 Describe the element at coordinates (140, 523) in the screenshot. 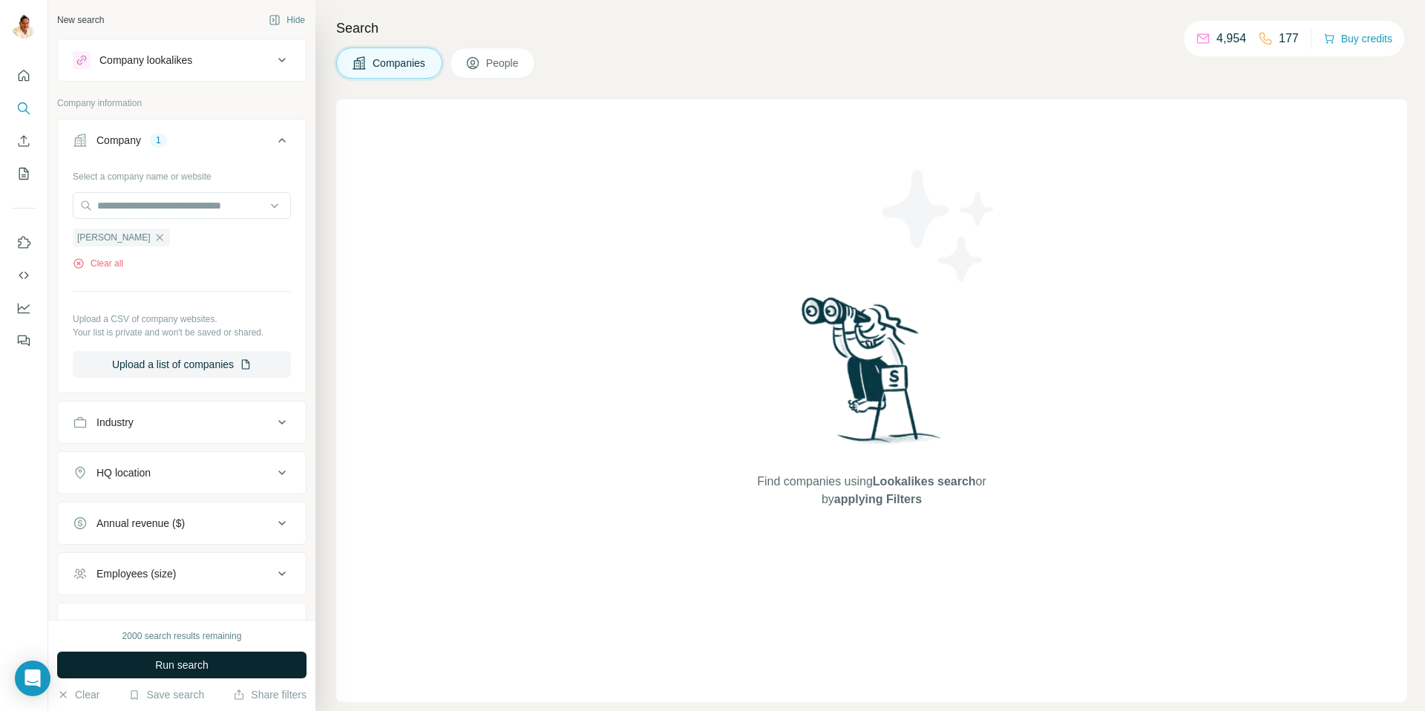

I see `div: Annual revenue ($)` at that location.